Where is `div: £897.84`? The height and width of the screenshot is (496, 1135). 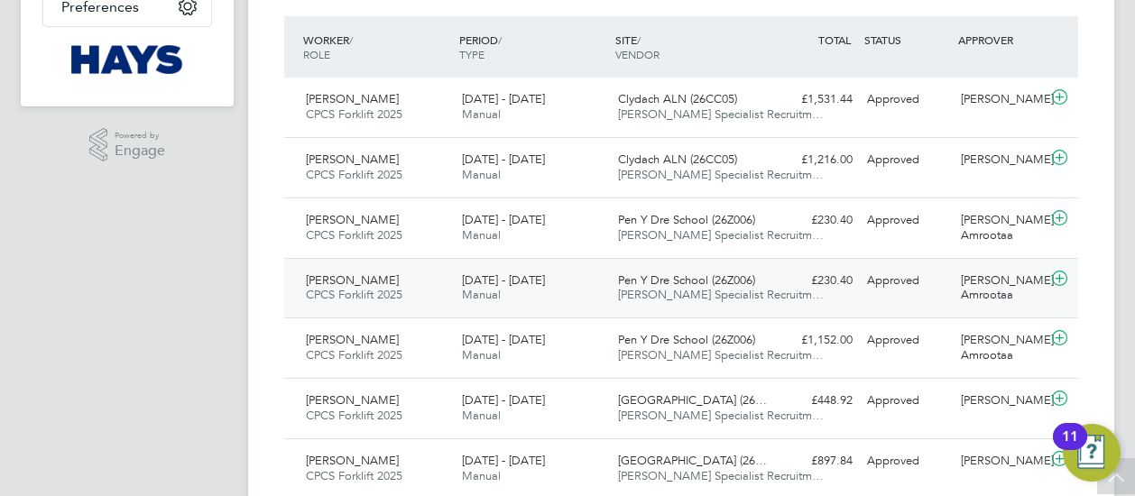
div: £897.84 is located at coordinates (813, 461).